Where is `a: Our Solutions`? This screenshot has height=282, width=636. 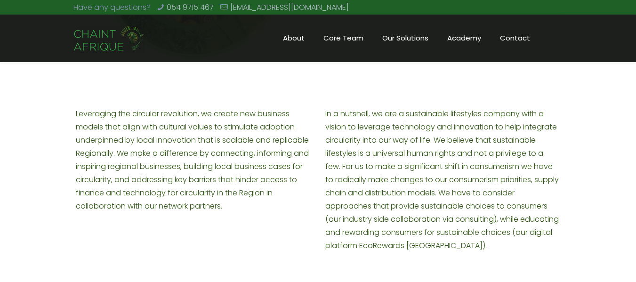 a: Our Solutions is located at coordinates (406, 38).